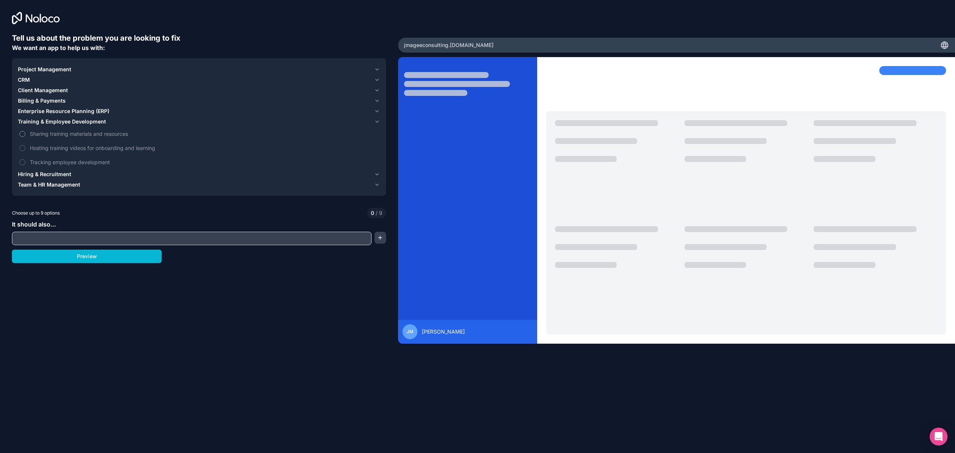  I want to click on button: Hosting training videos for onboarding and learning, so click(22, 148).